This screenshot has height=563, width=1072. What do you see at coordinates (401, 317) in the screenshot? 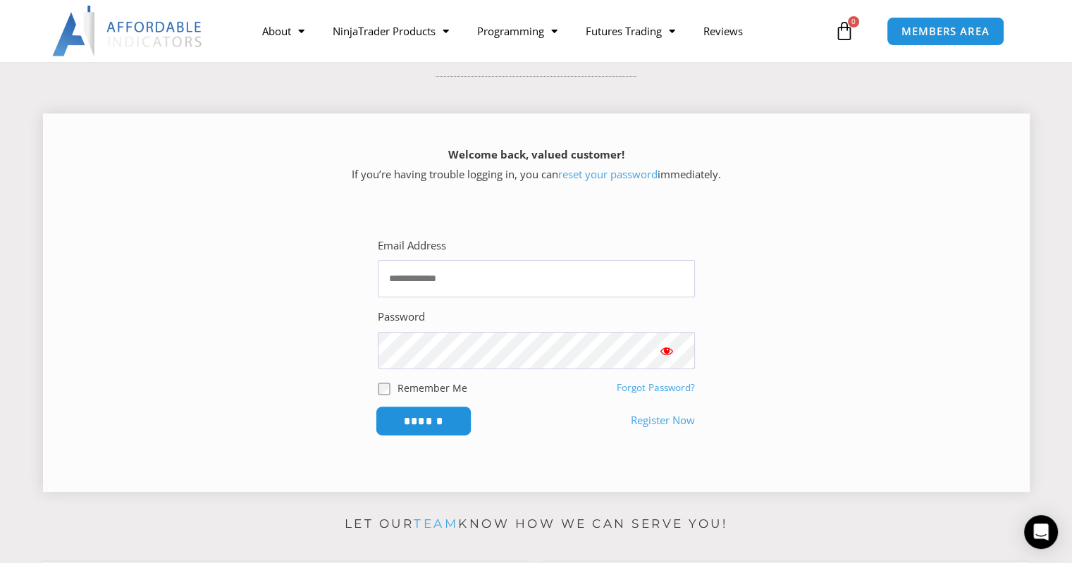
I see `label: Password` at bounding box center [401, 317].